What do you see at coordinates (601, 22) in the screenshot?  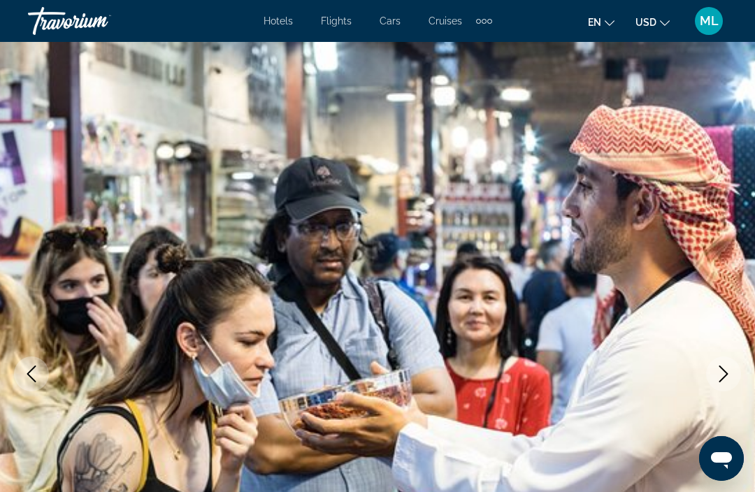 I see `button: Change language` at bounding box center [601, 22].